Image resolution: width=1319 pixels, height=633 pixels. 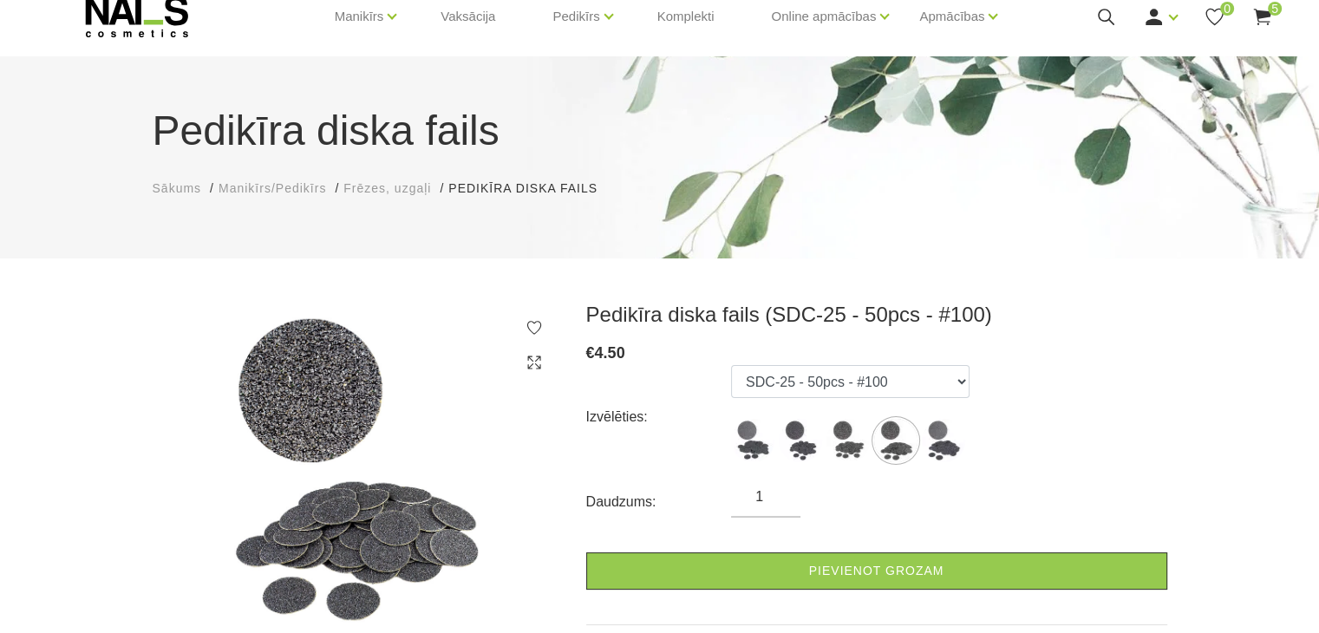 What do you see at coordinates (659, 417) in the screenshot?
I see `div: Izvēlēties:` at bounding box center [659, 417].